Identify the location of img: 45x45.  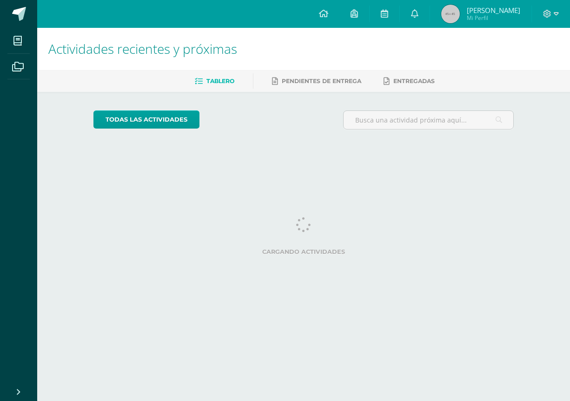
(450, 14).